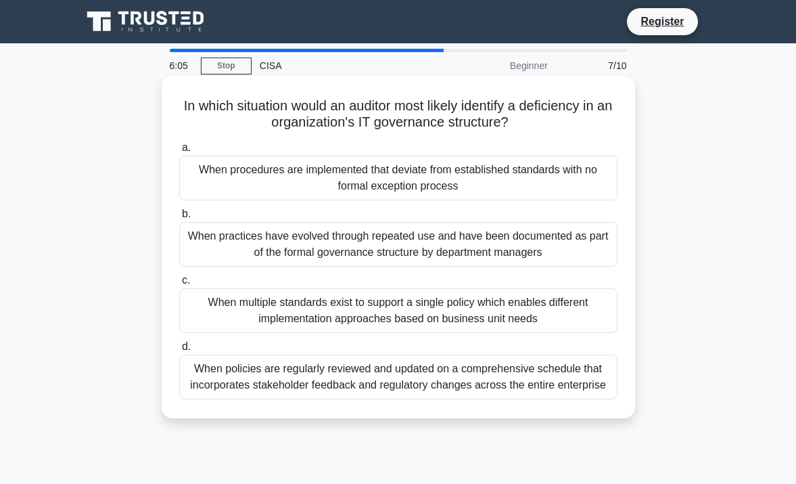 This screenshot has width=796, height=484. Describe the element at coordinates (186, 346) in the screenshot. I see `span: d.` at that location.